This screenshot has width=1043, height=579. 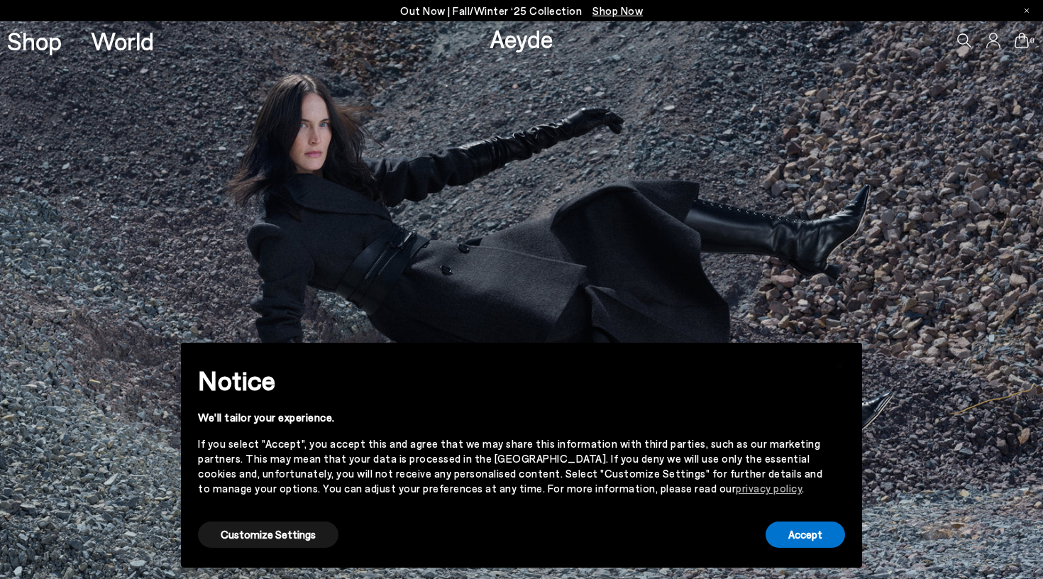 I want to click on button: Customize Settings, so click(x=268, y=534).